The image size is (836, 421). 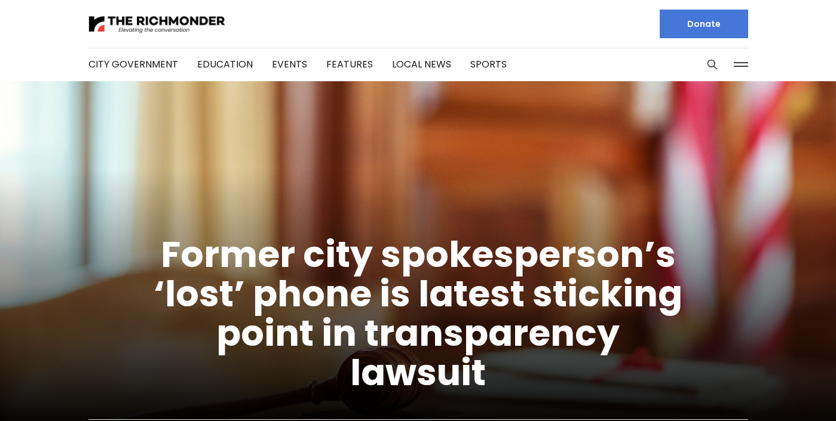 I want to click on button: Search this site, so click(x=712, y=65).